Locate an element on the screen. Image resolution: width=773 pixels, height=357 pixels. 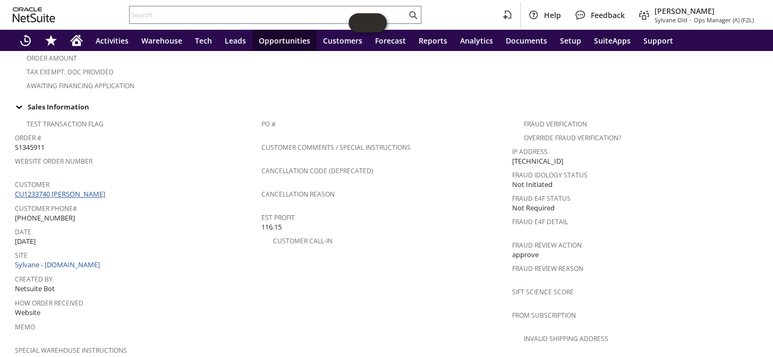
span: Oracle Guided Learning Widget. To move around, please hold and drag is located at coordinates (377, 23).